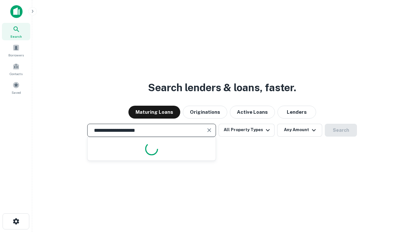 The width and height of the screenshot is (412, 232). Describe the element at coordinates (16, 87) in the screenshot. I see `a: Saved` at that location.